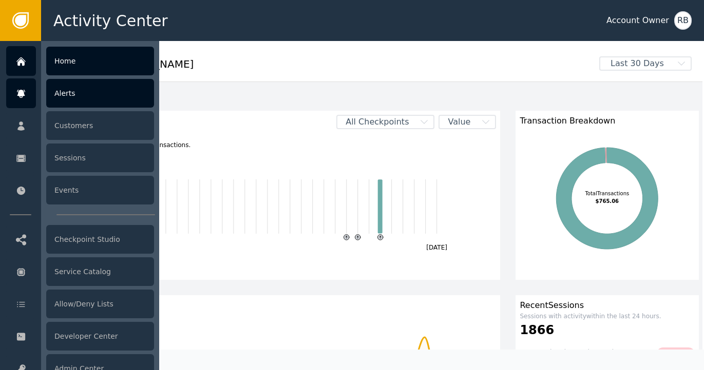 The height and width of the screenshot is (370, 704). Describe the element at coordinates (607, 330) in the screenshot. I see `div: 1866` at that location.